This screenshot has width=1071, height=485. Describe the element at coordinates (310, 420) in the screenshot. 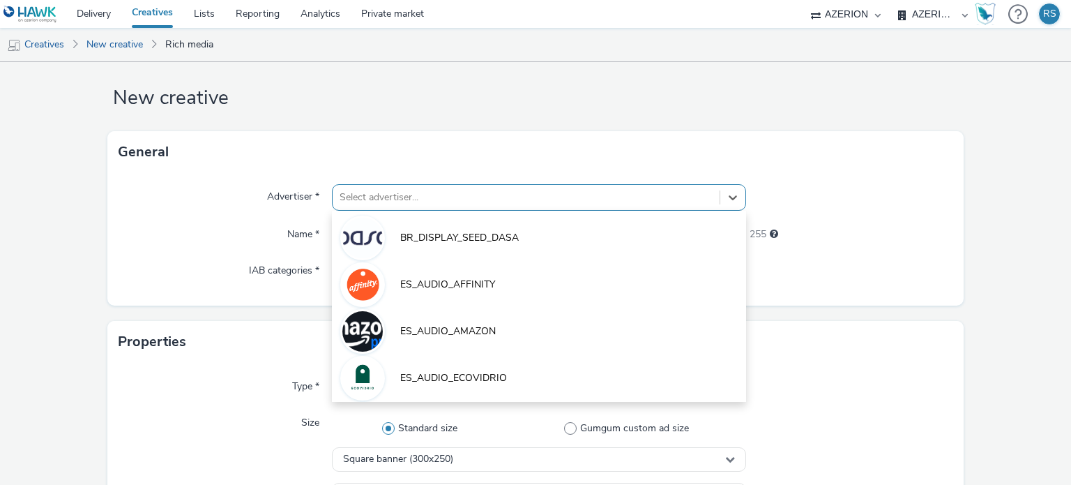

I see `label: Size` at that location.